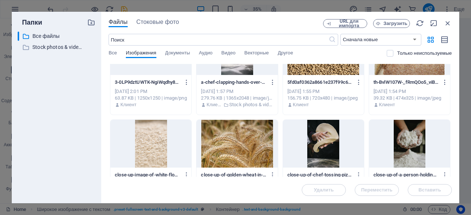 The image size is (471, 215). I want to click on p: close-up-of-chef-tossing-pizza-dough-in-a-kitchen-showcasing-expert-culinary-skills-x_D6tH5_5SjuJ..., so click(320, 175).